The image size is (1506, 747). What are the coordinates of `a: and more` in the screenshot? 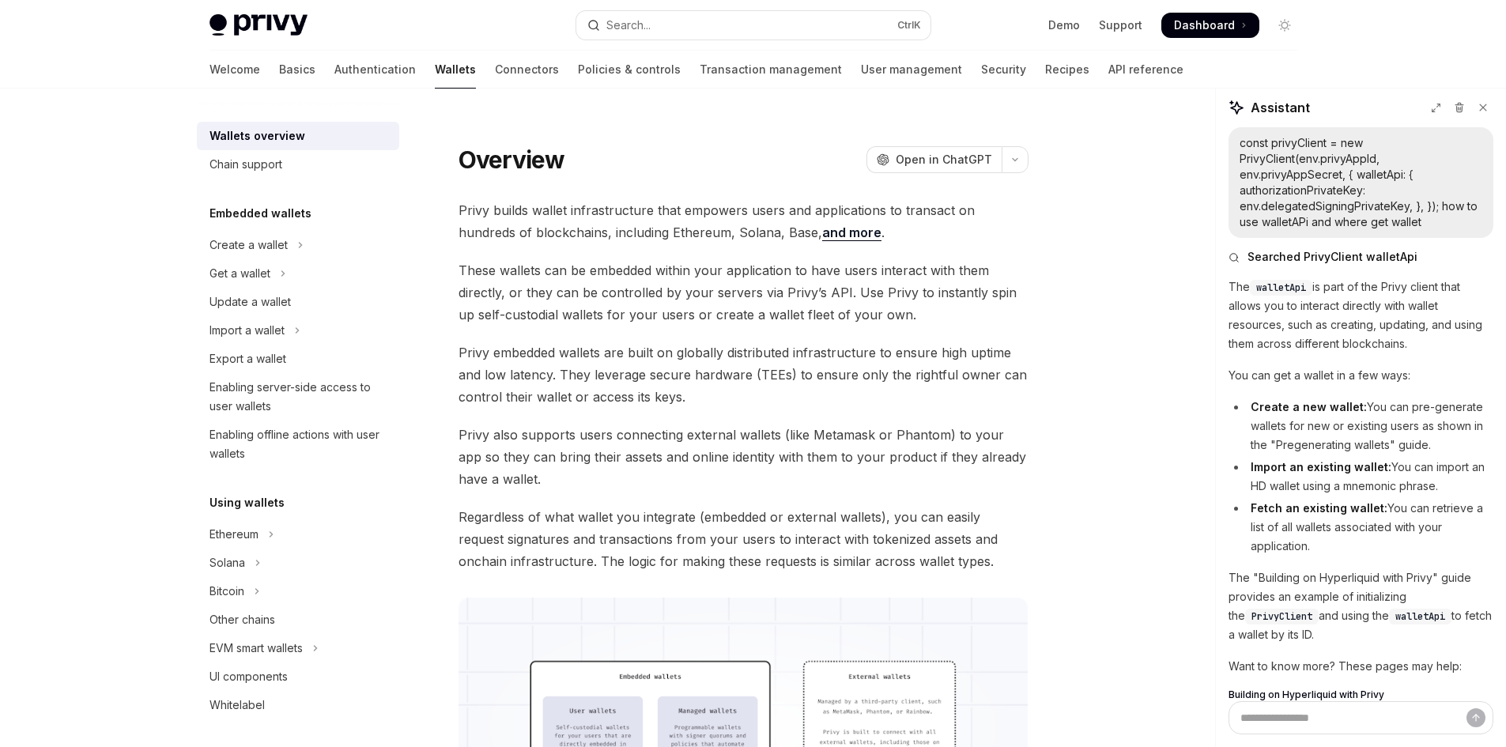 It's located at (852, 232).